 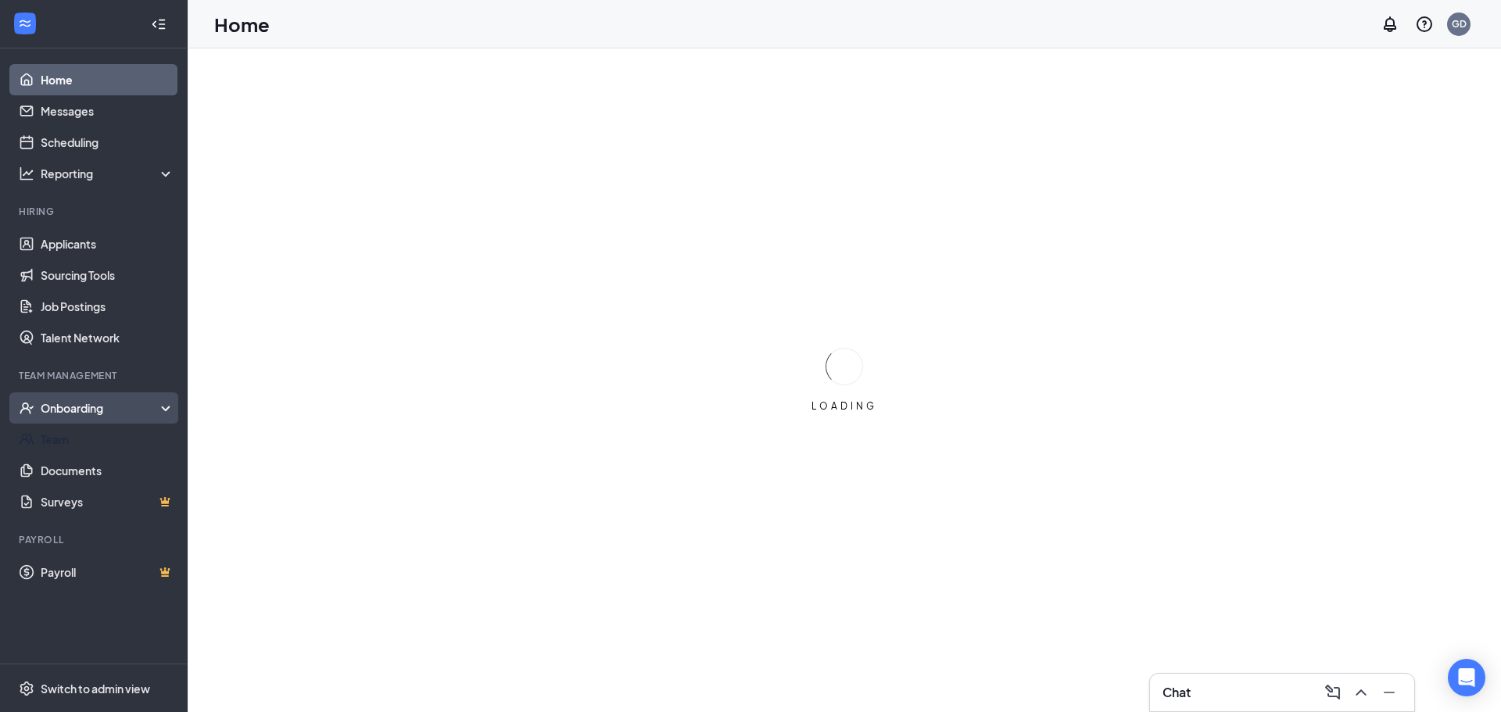 What do you see at coordinates (107, 111) in the screenshot?
I see `a: Messages` at bounding box center [107, 111].